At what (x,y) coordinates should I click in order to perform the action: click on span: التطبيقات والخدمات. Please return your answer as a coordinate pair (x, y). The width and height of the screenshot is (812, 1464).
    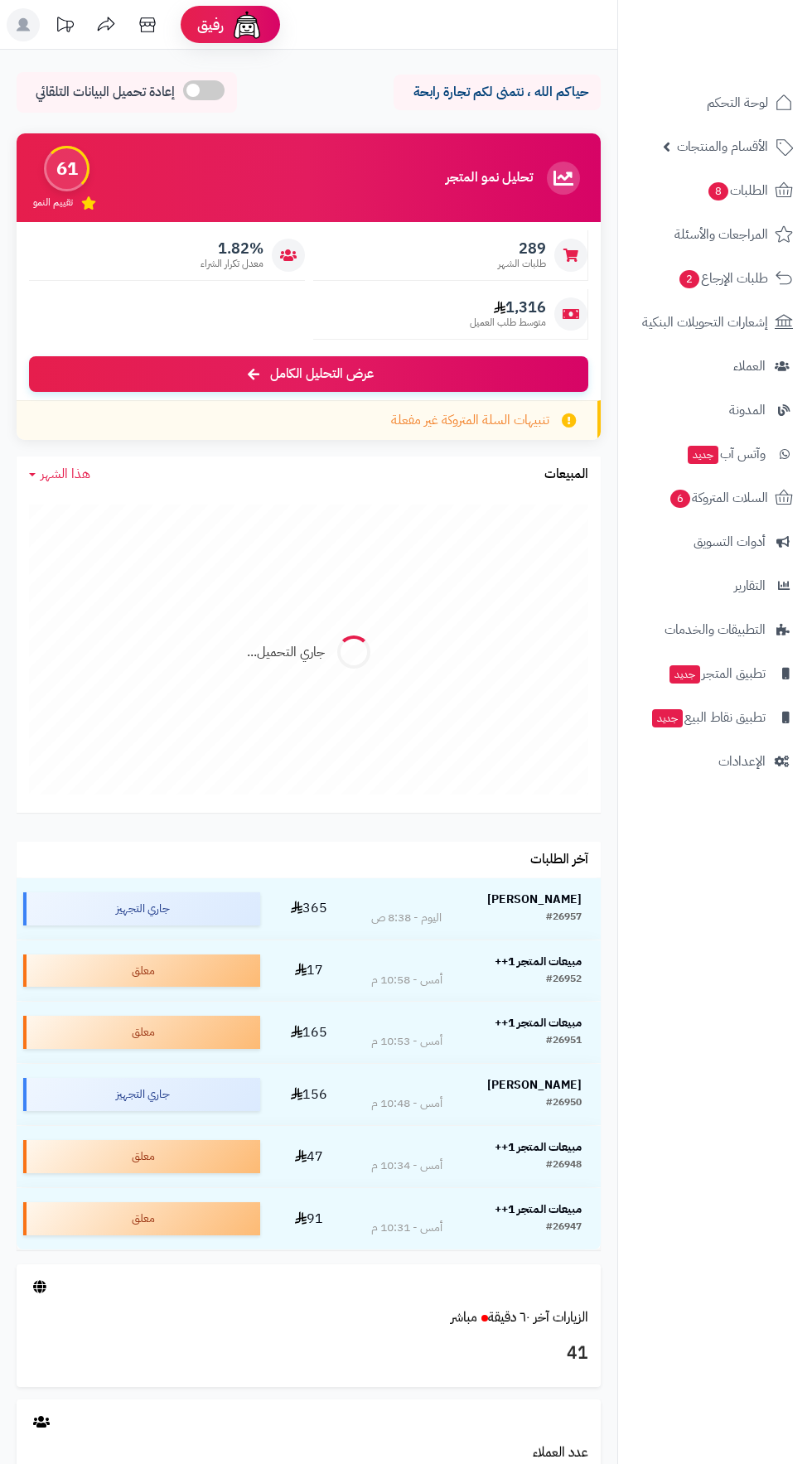
    Looking at the image, I should click on (715, 630).